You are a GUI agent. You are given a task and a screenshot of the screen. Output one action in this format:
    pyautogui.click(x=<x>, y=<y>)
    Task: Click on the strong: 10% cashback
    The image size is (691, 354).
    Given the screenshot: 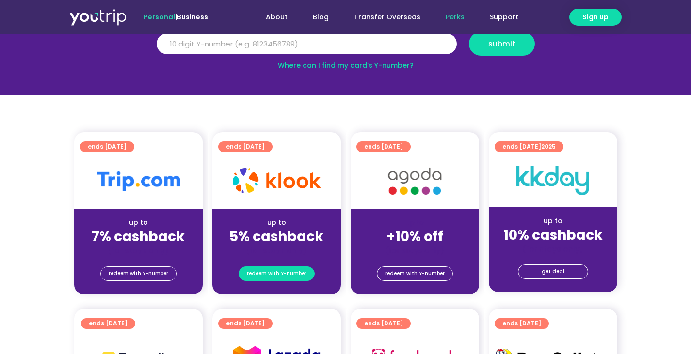 What is the action you would take?
    pyautogui.click(x=553, y=235)
    